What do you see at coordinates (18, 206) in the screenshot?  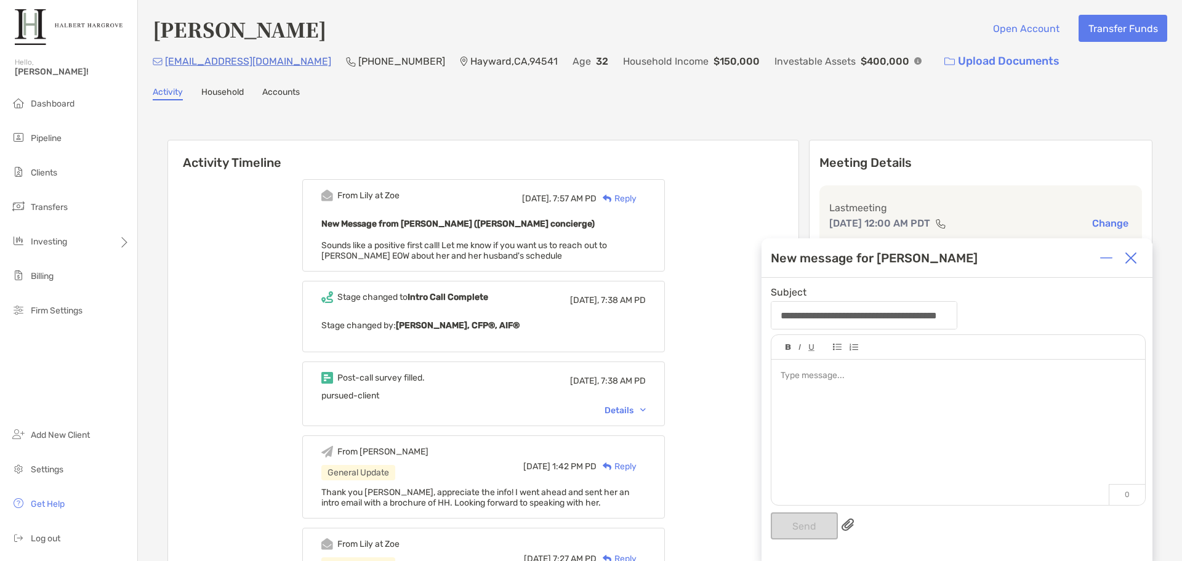 I see `img: transfers icon` at bounding box center [18, 206].